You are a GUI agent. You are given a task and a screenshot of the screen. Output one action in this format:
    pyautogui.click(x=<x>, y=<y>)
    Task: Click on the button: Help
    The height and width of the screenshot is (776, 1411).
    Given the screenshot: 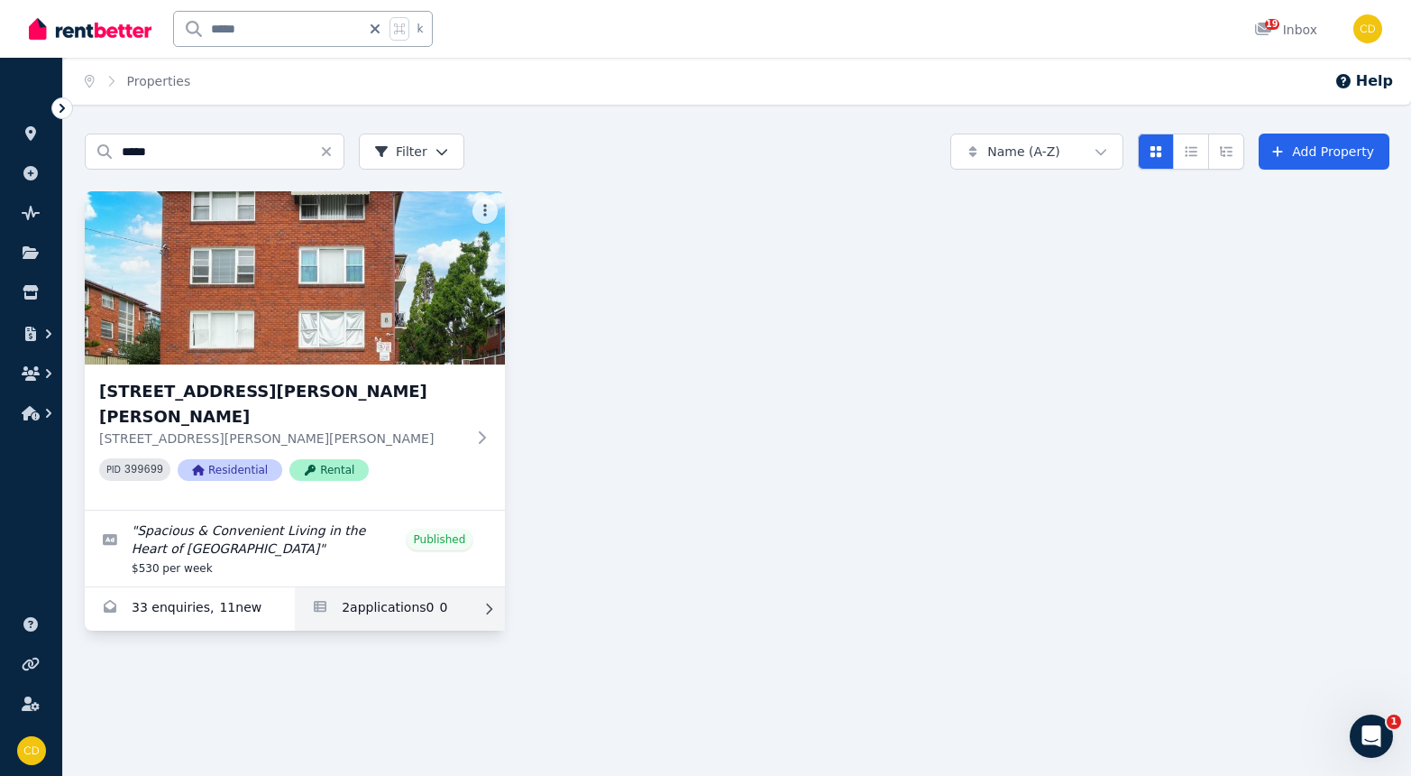 What is the action you would take?
    pyautogui.click(x=1363, y=81)
    